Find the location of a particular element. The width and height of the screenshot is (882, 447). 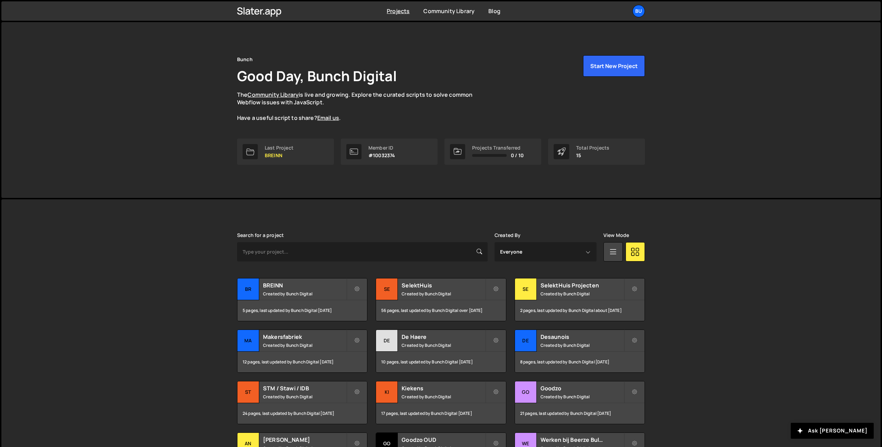

p: The is live and growing. Explore the curated scripts to solve common Webflow issues with JavaScri... is located at coordinates (362, 106).